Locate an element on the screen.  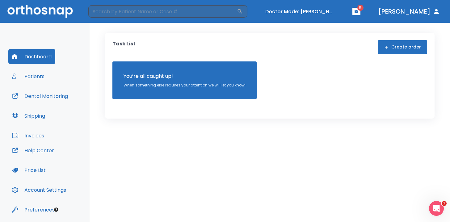
button: Preferences is located at coordinates (33, 210).